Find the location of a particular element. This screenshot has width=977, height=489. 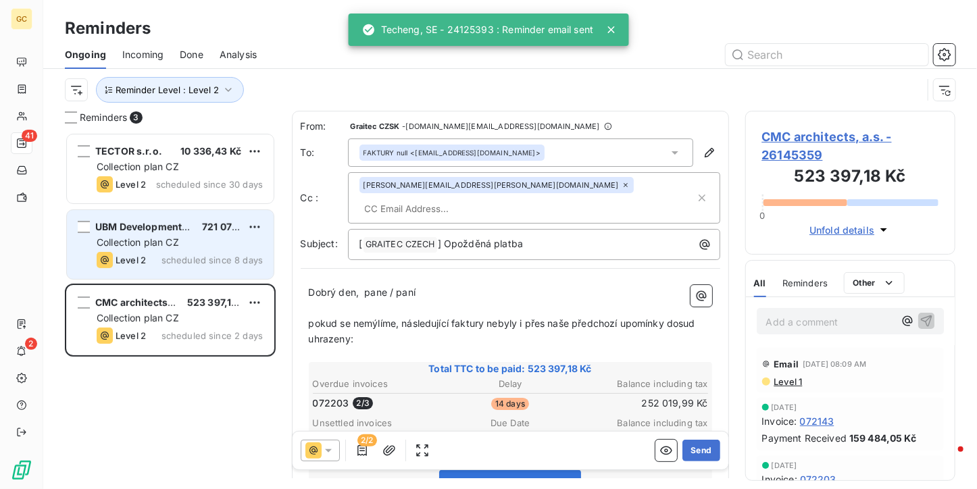

span: Unfold details is located at coordinates (841, 230).